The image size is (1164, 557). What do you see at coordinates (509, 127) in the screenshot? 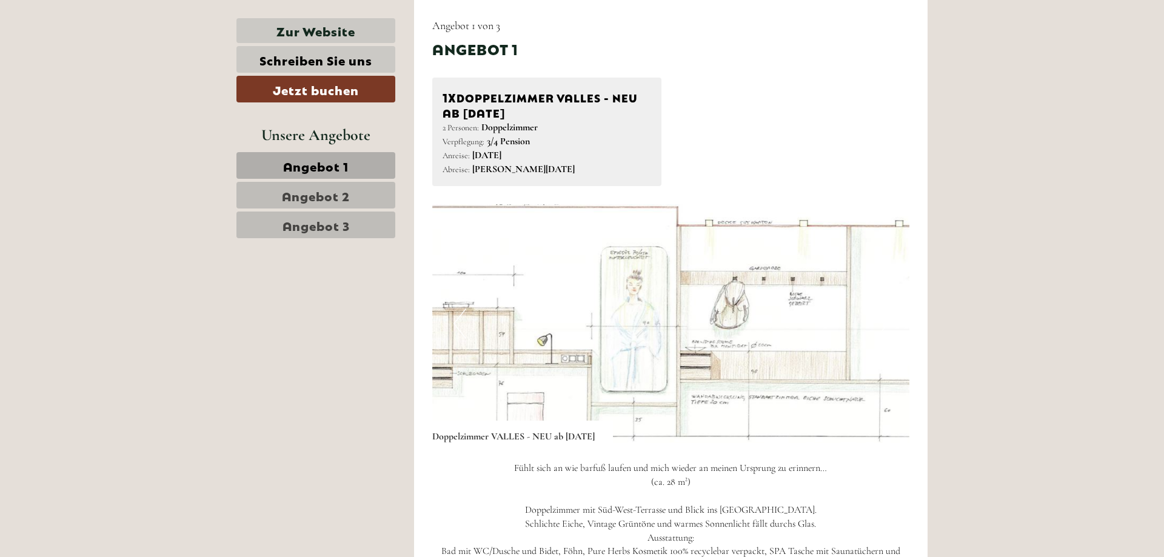
I see `b: Doppelzimmer` at bounding box center [509, 127].